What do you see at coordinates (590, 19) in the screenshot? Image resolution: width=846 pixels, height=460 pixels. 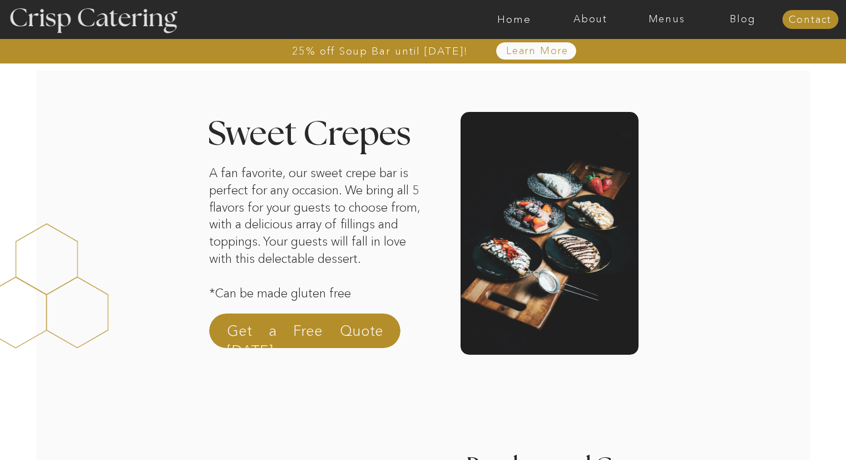 I see `nav: About` at bounding box center [590, 19].